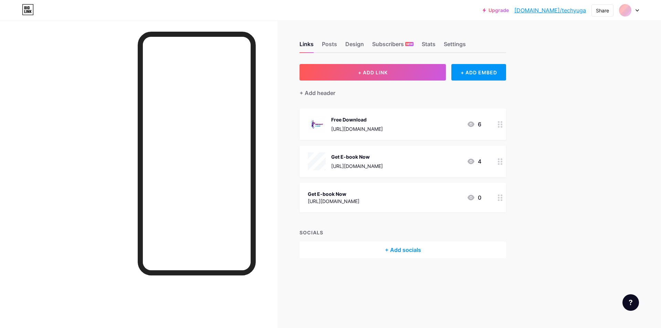 The height and width of the screenshot is (328, 661). What do you see at coordinates (373, 72) in the screenshot?
I see `span: + ADD LINK` at bounding box center [373, 72].